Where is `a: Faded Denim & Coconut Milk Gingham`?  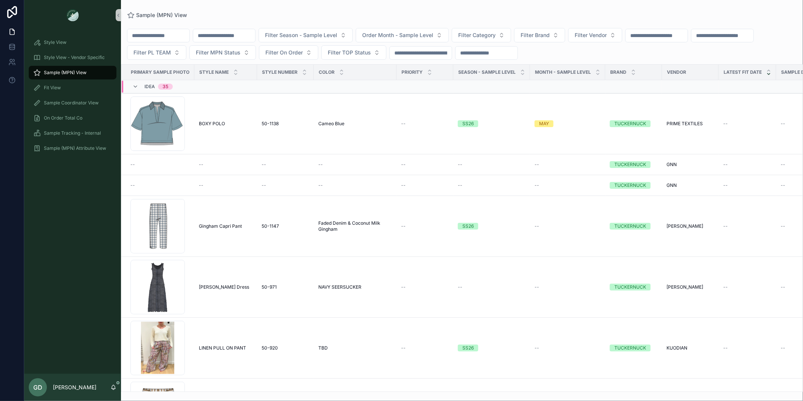 a: Faded Denim & Coconut Milk Gingham is located at coordinates (355, 226).